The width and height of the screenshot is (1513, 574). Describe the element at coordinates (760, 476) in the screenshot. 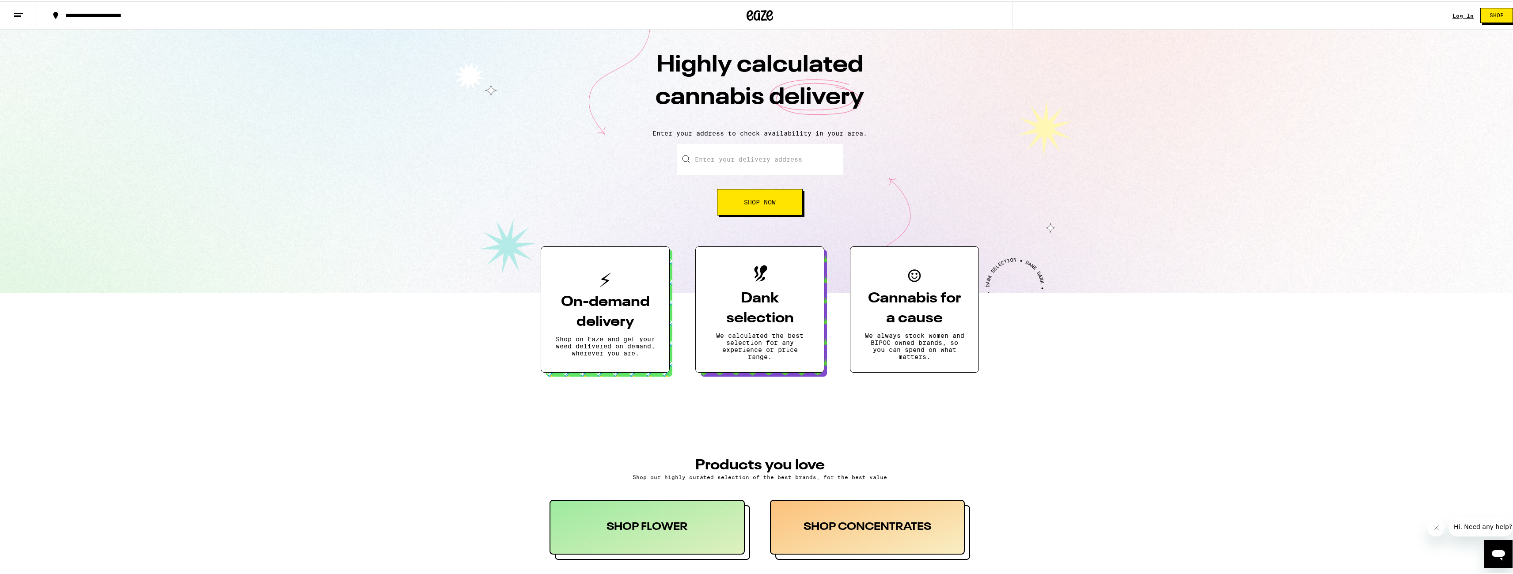

I see `p: Shop our highly curated selection of the best brands, for the best value` at that location.